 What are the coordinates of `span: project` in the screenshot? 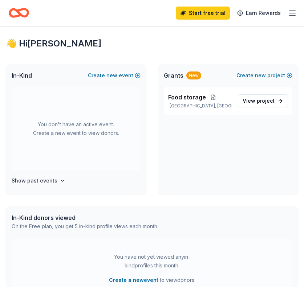 It's located at (265, 100).